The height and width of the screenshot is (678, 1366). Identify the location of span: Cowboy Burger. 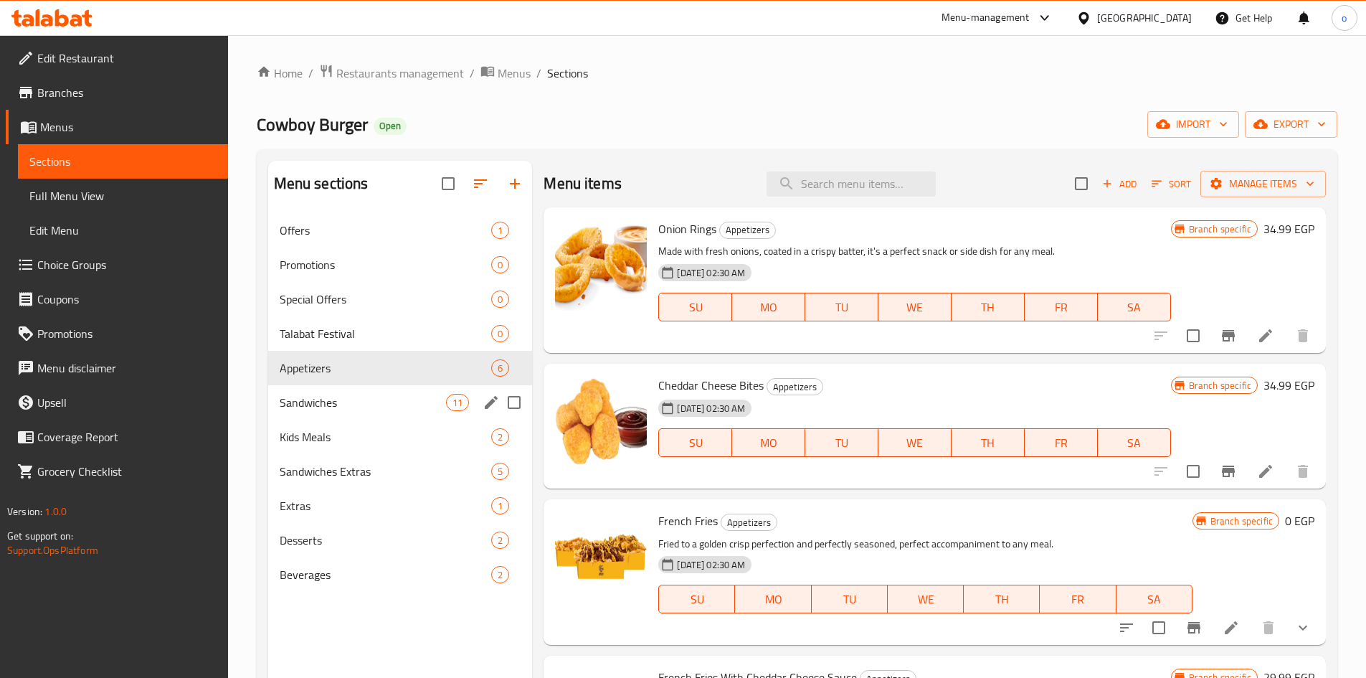
(312, 124).